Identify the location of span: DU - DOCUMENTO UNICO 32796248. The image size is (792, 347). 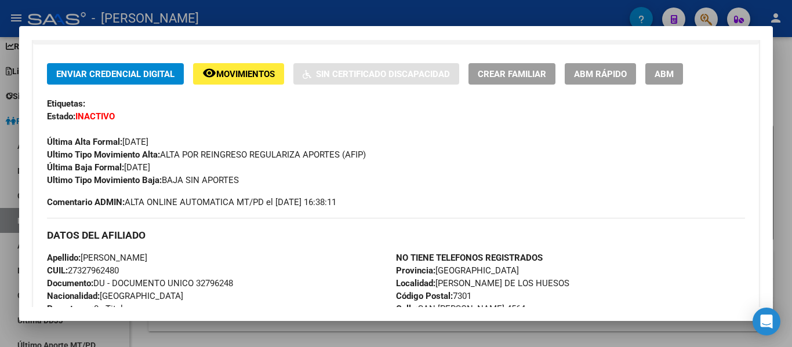
(140, 283).